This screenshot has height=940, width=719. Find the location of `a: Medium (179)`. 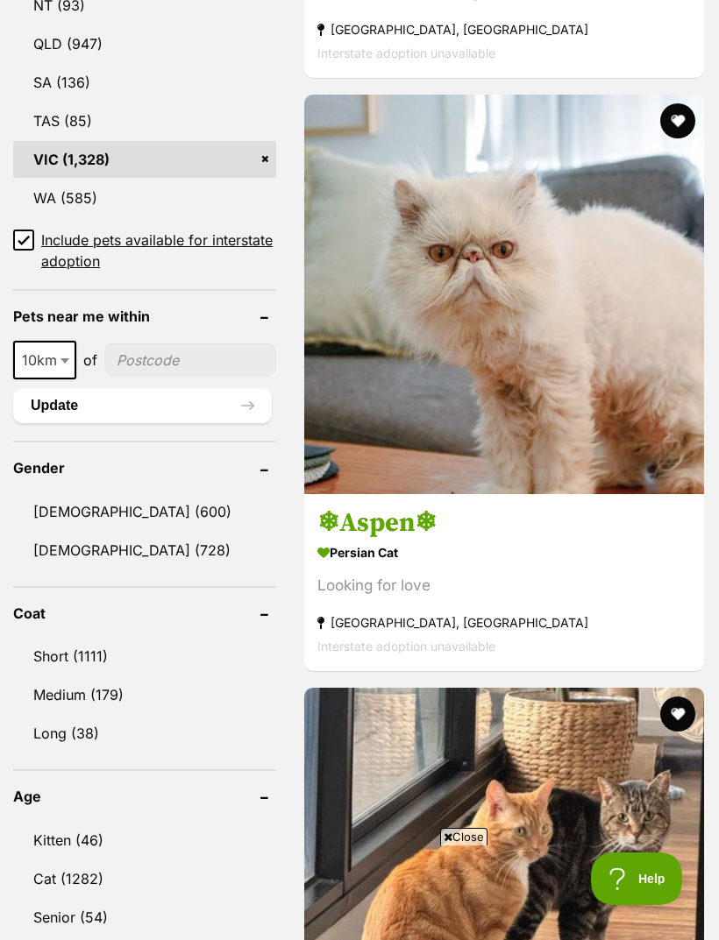

a: Medium (179) is located at coordinates (145, 695).